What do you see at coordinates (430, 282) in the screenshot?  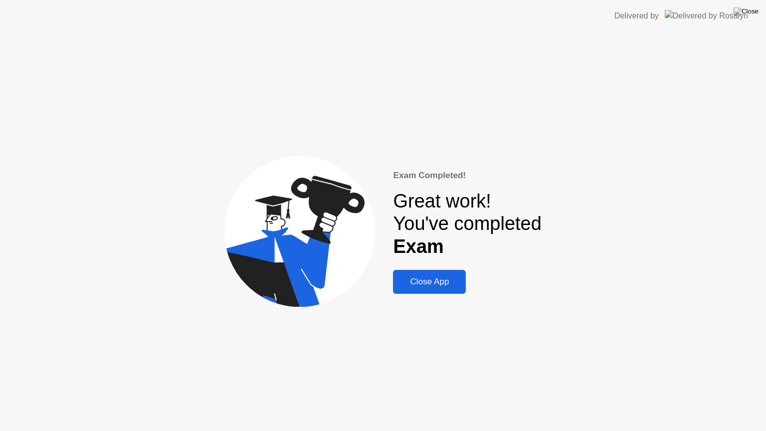 I see `div: Close App` at bounding box center [430, 282].